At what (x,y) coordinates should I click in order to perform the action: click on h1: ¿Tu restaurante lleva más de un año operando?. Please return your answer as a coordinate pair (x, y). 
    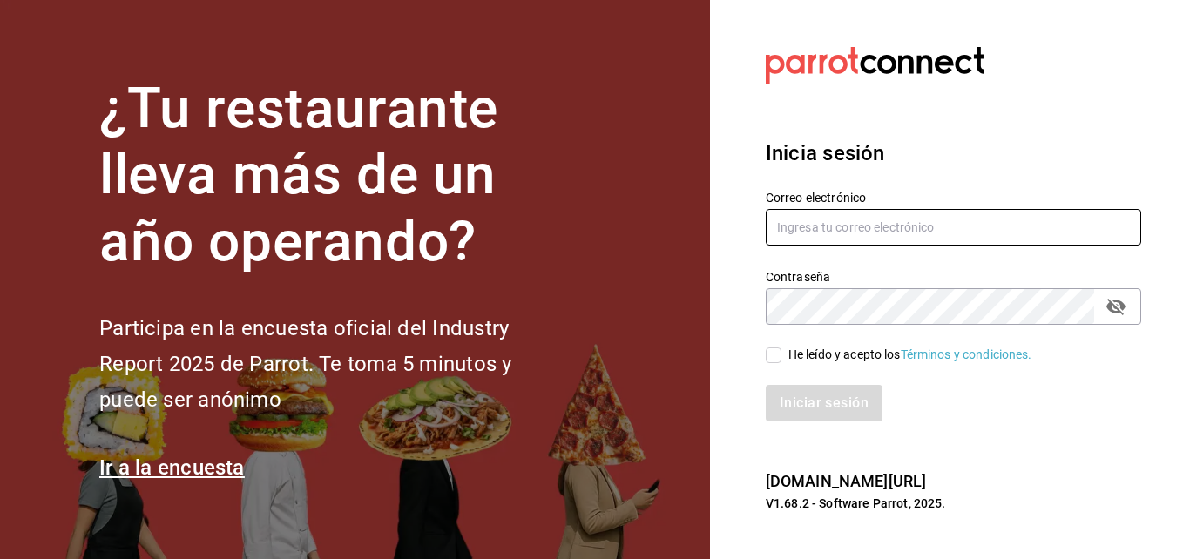
    Looking at the image, I should click on (335, 176).